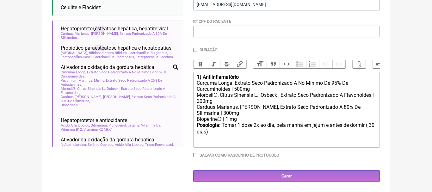  What do you see at coordinates (286, 86) in the screenshot?
I see `div: Curcuma Longa, Extrato Seco Padronizado A No Mínimo De 95% De Curcuminoides | 500mg` at bounding box center [286, 86].